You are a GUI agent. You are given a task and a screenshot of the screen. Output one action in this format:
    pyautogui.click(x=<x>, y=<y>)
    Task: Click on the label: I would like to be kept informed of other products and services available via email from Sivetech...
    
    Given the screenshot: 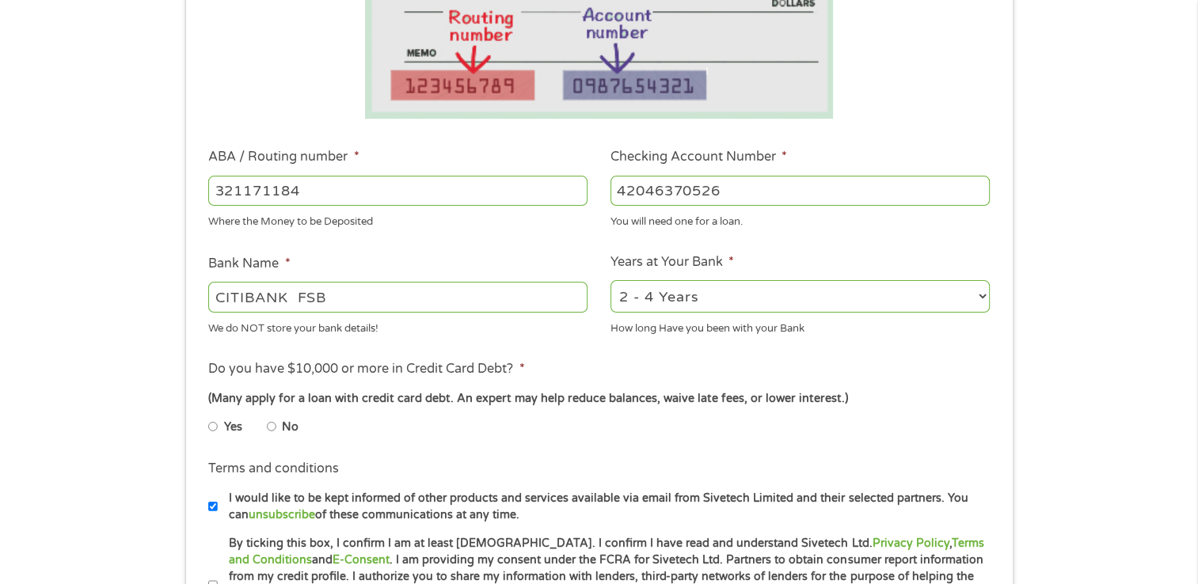 What is the action you would take?
    pyautogui.click(x=606, y=507)
    